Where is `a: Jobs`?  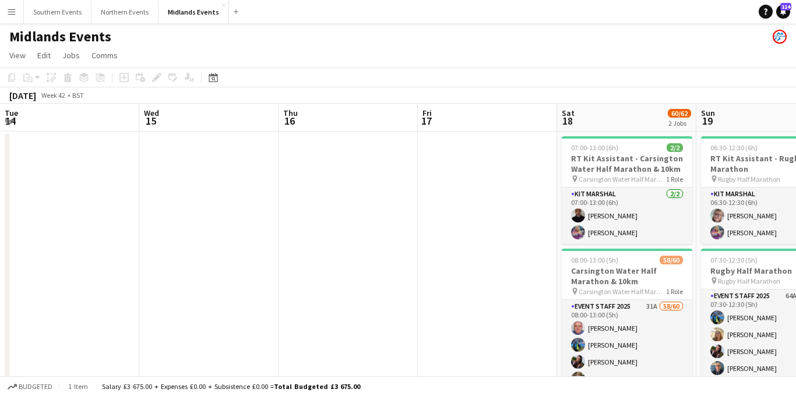
a: Jobs is located at coordinates (71, 55).